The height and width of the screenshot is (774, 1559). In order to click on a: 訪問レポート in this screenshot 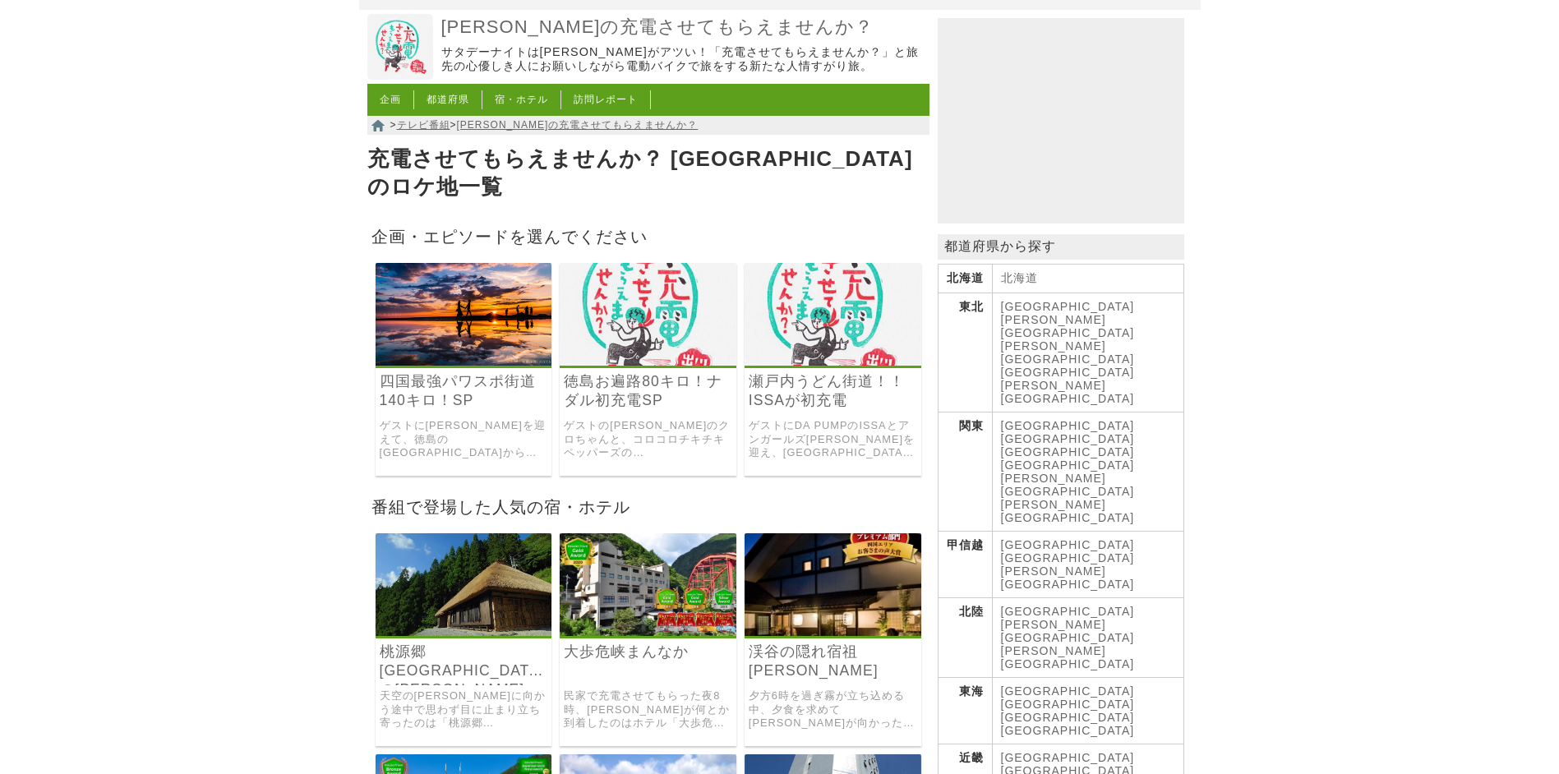, I will do `click(606, 99)`.